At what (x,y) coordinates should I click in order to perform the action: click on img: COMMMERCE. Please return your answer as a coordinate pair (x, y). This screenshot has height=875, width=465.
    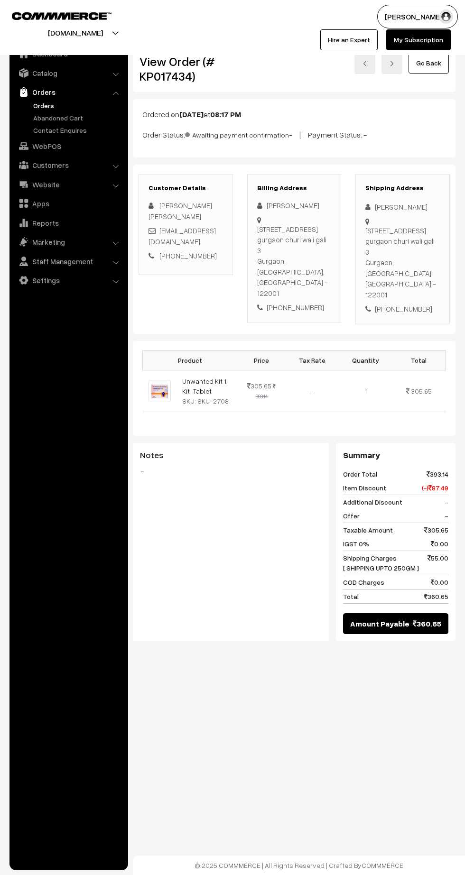
    Looking at the image, I should click on (62, 16).